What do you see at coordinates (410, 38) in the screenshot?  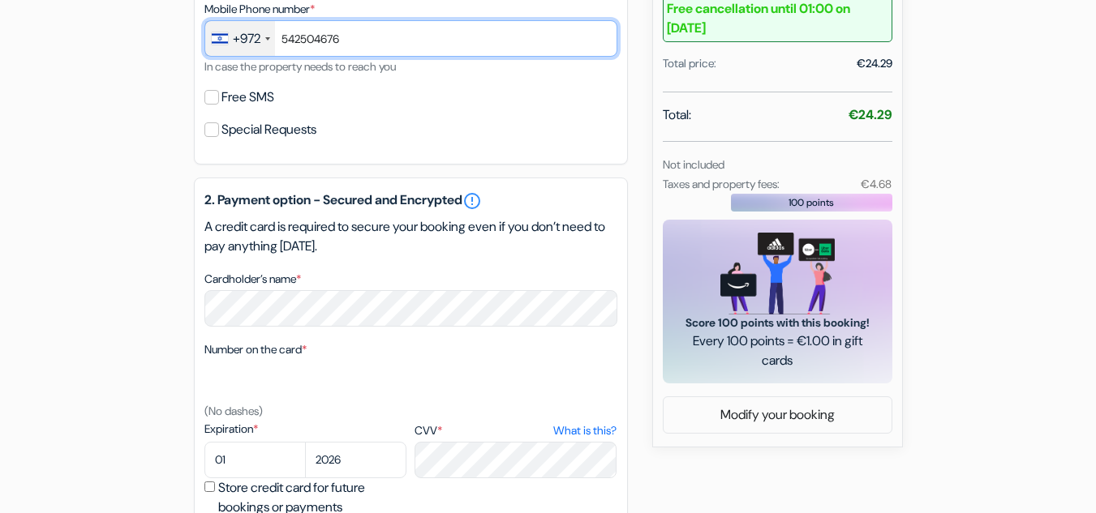 I see `input: 50-234-5678` at bounding box center [410, 38].